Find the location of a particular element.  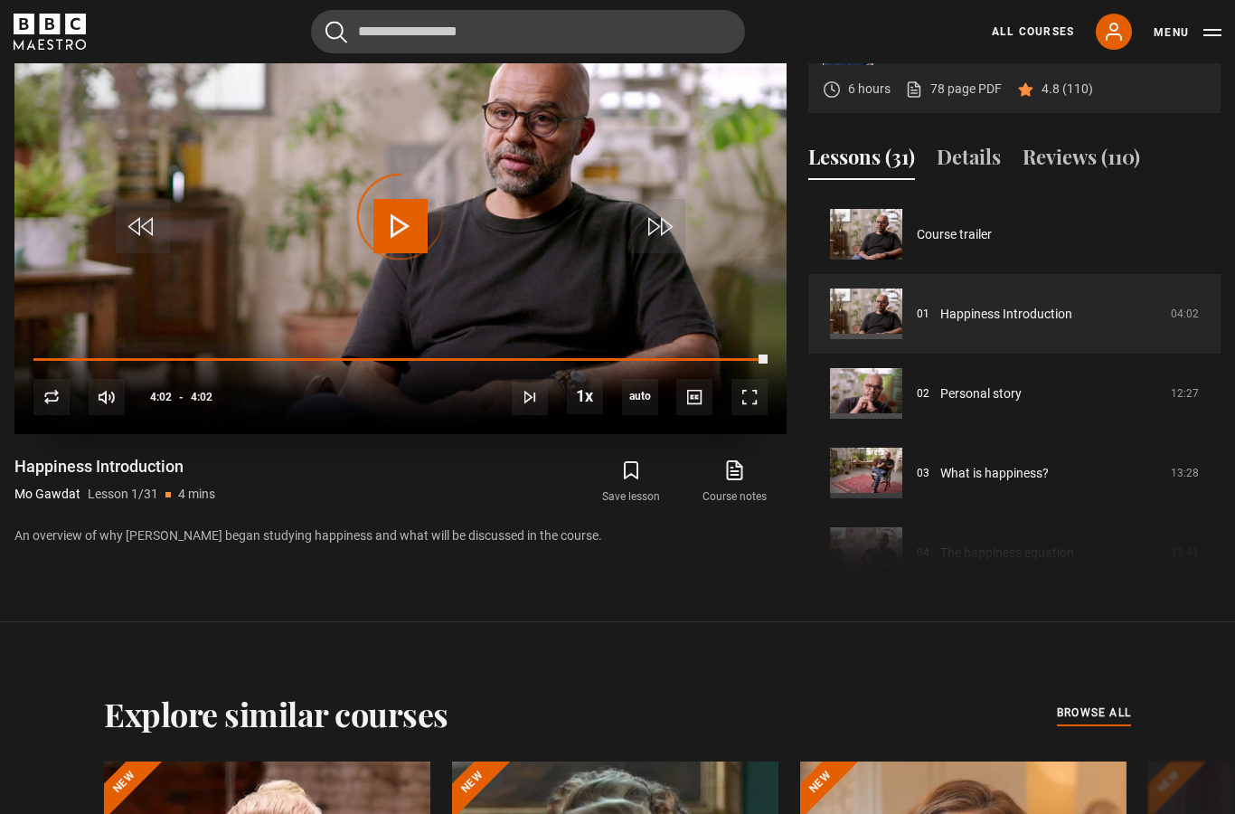

span: auto is located at coordinates (640, 397).